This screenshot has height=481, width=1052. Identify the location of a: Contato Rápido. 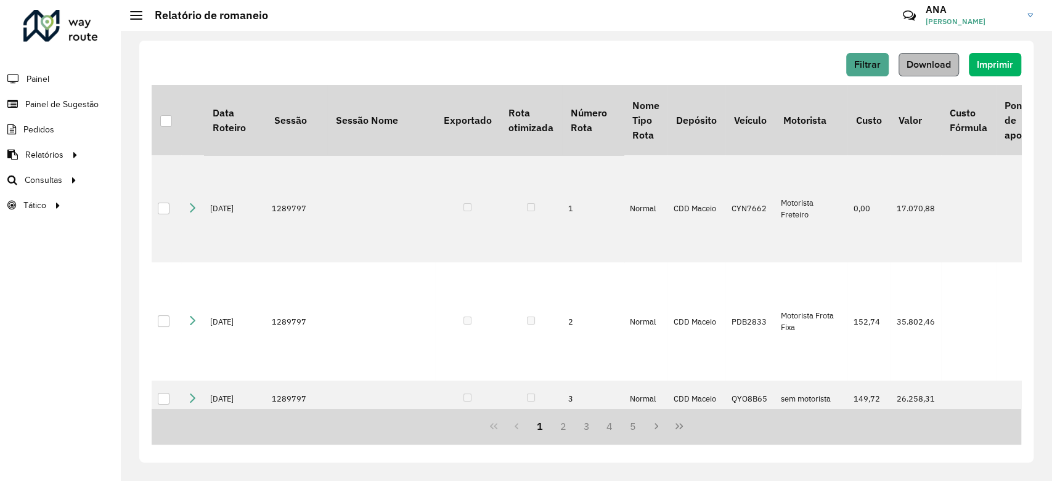
(909, 15).